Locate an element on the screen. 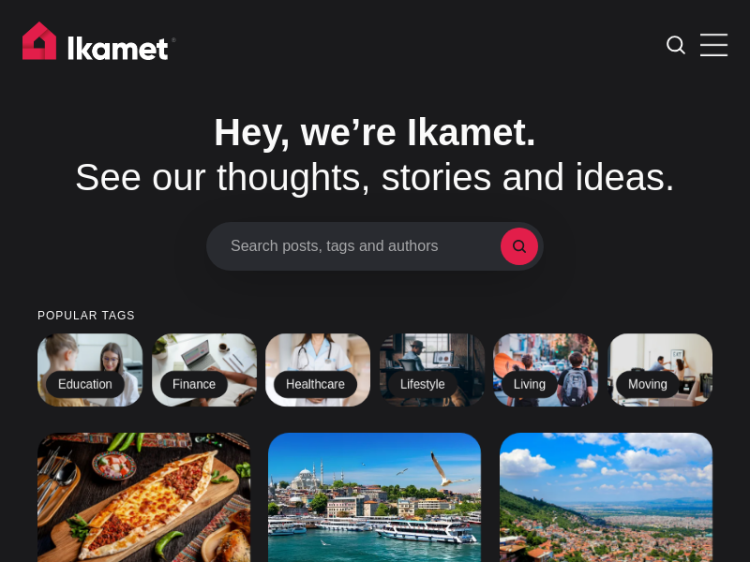 The width and height of the screenshot is (750, 562). span: Hey, we’re Ikamet. is located at coordinates (375, 132).